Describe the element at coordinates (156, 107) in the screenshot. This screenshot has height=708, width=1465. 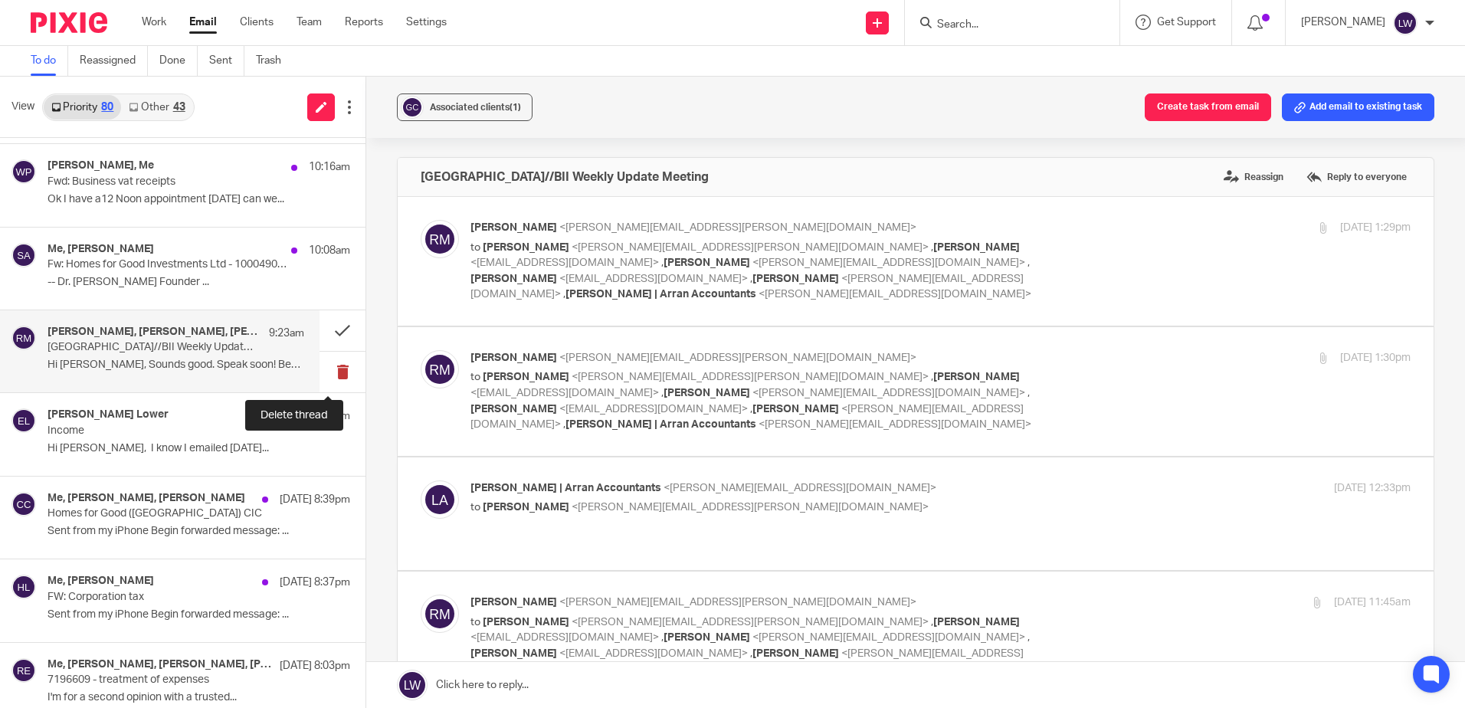
I see `a: Other43` at that location.